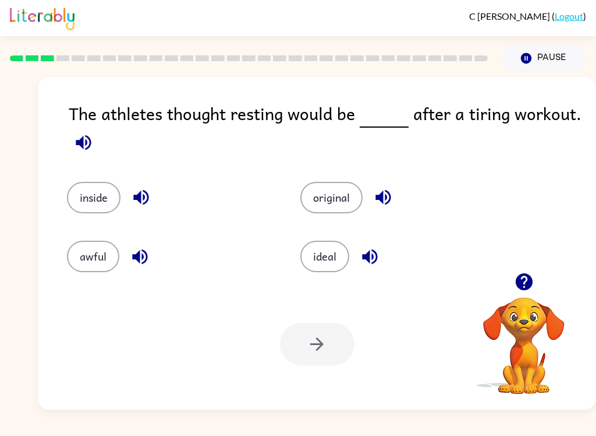 Image resolution: width=596 pixels, height=436 pixels. I want to click on img: Literably, so click(42, 17).